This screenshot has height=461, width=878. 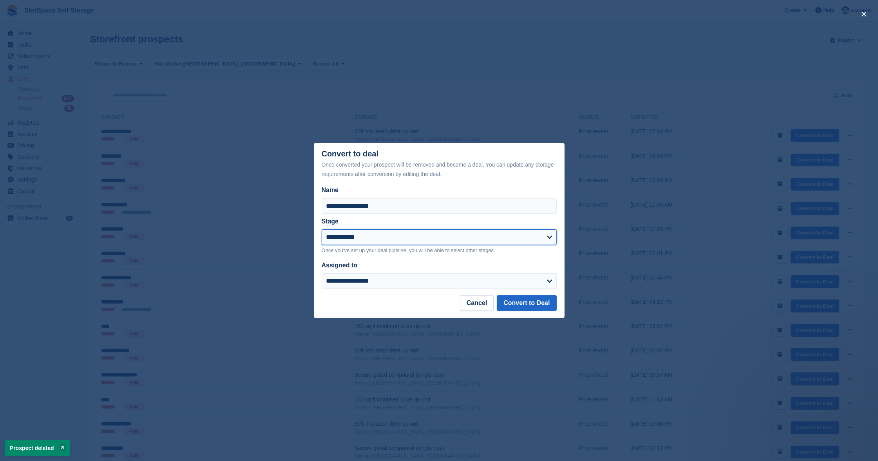 I want to click on label: Name, so click(x=439, y=190).